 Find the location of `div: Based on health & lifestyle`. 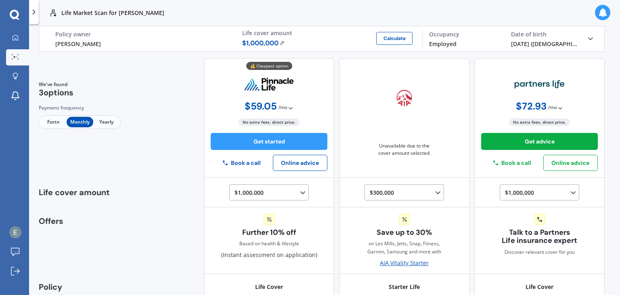

div: Based on health & lifestyle is located at coordinates (269, 244).